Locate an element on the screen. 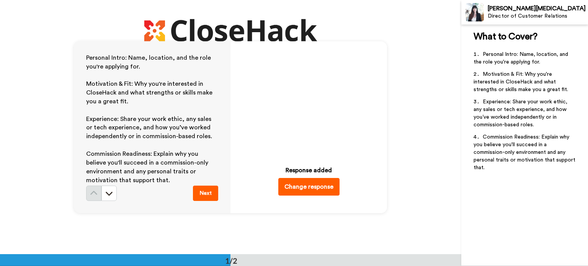 Image resolution: width=588 pixels, height=266 pixels. button: Next is located at coordinates (205, 193).